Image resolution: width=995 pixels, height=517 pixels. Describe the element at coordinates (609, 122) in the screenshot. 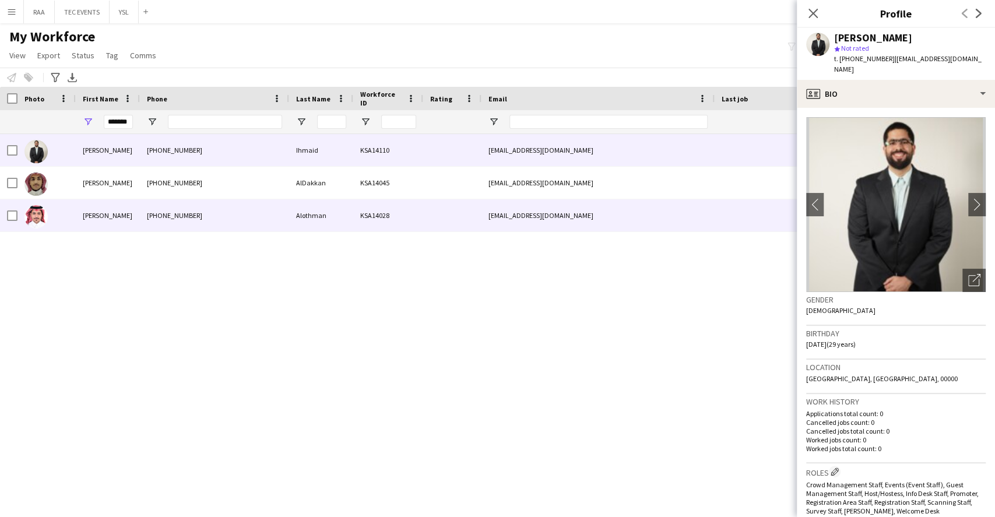

I see `input: Email Filter Input` at that location.